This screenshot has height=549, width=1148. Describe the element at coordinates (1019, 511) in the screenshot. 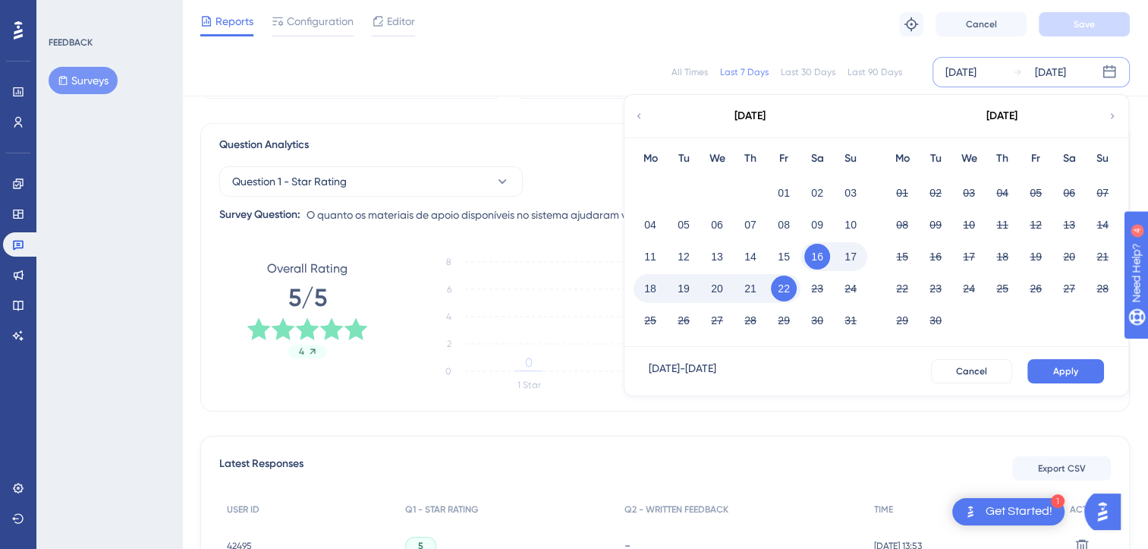

I see `div: Get Started!` at that location.